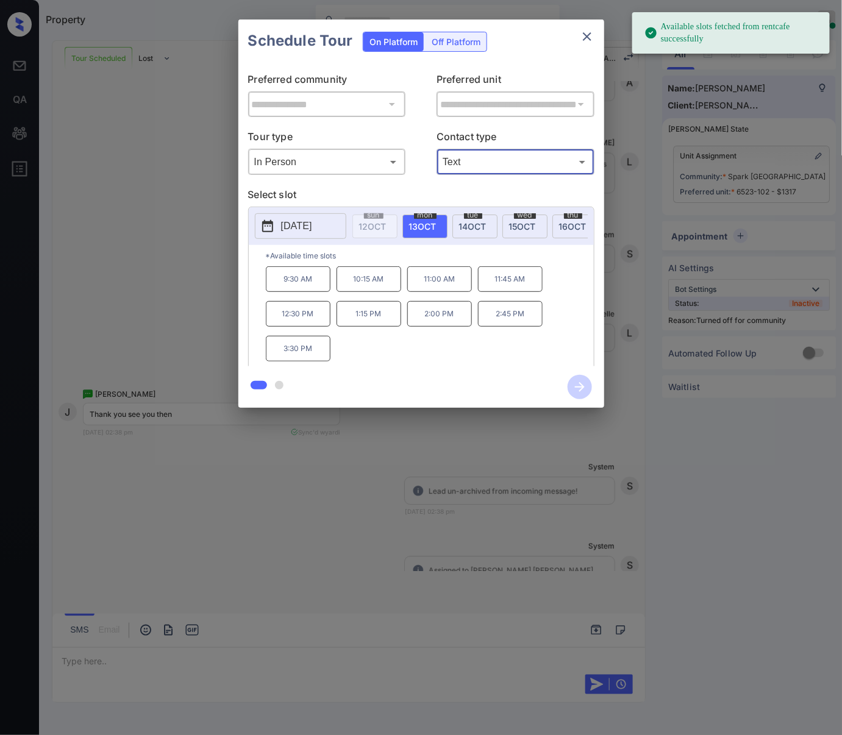  What do you see at coordinates (430, 256) in the screenshot?
I see `p: *Available time slots` at bounding box center [430, 256].